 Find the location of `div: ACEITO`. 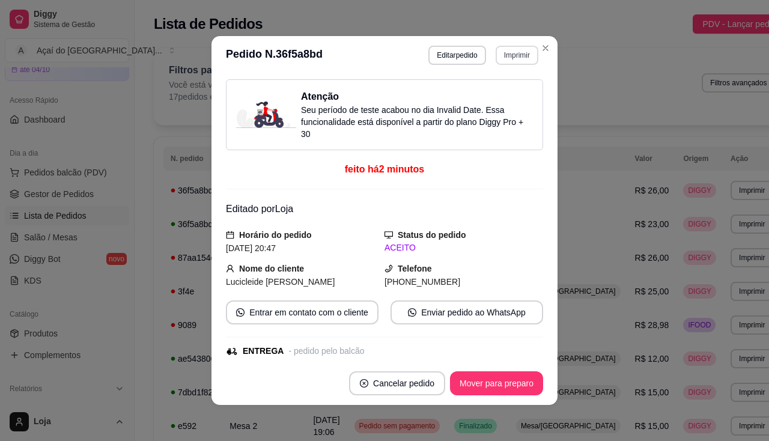

div: ACEITO is located at coordinates (464, 248).